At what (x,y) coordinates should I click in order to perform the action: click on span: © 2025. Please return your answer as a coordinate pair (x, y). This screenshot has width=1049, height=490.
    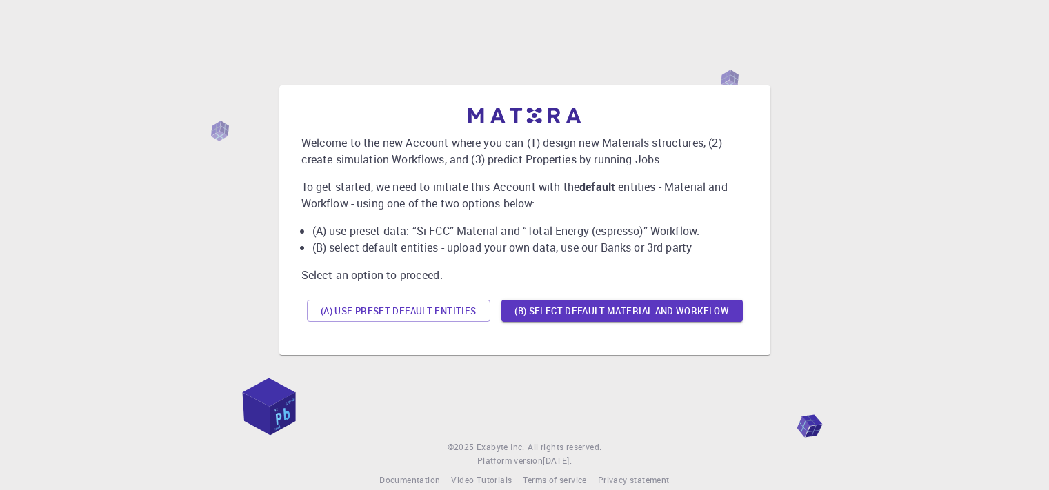
    Looking at the image, I should click on (462, 448).